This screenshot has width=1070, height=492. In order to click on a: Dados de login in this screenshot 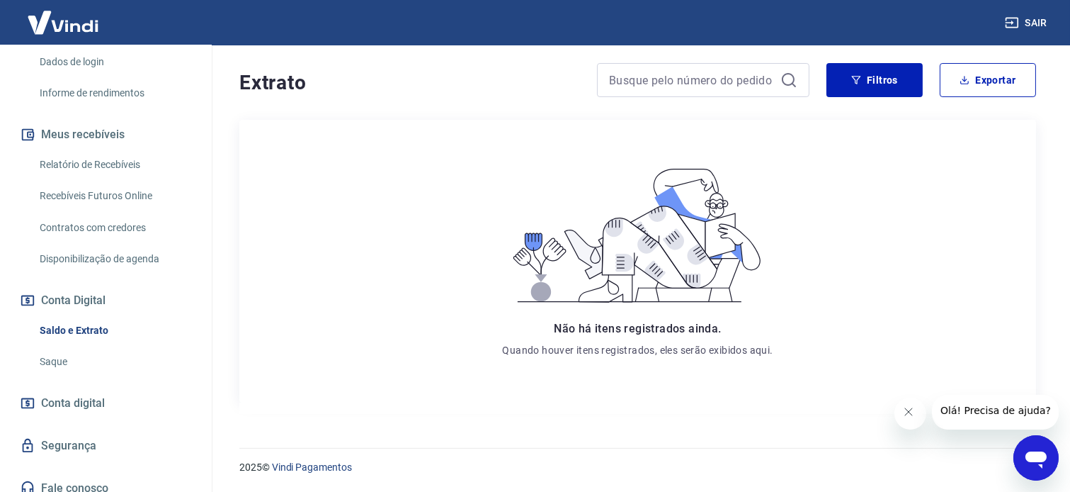, I will do `click(114, 62)`.